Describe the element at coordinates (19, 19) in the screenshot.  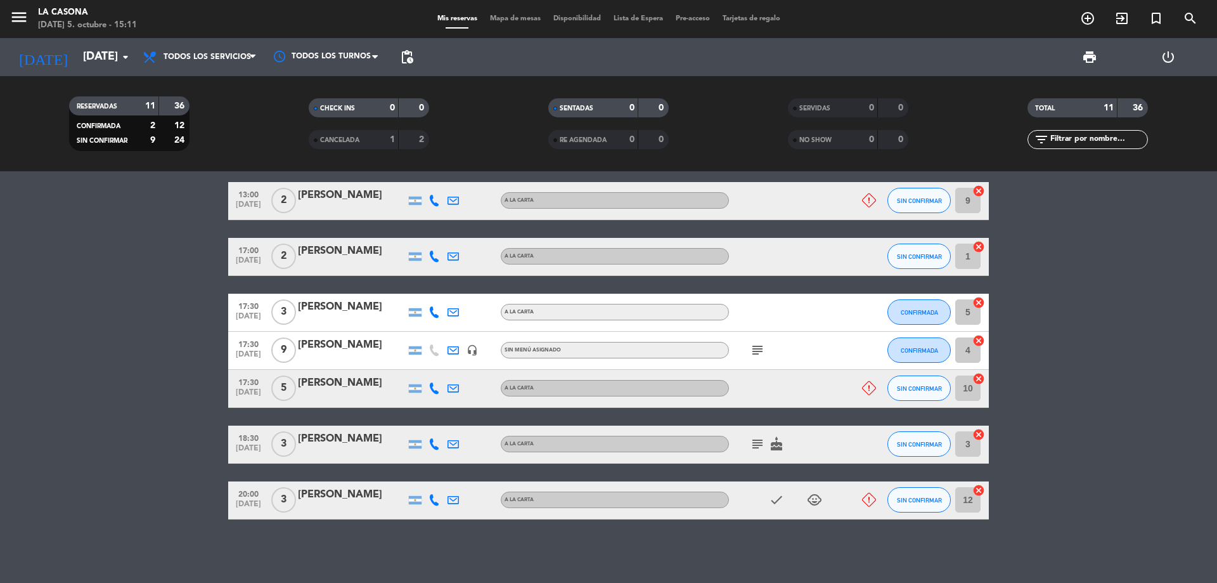
I see `button: menu` at that location.